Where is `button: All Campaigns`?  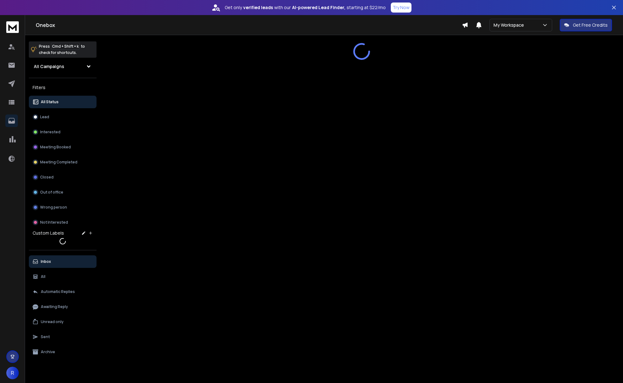 button: All Campaigns is located at coordinates (63, 66).